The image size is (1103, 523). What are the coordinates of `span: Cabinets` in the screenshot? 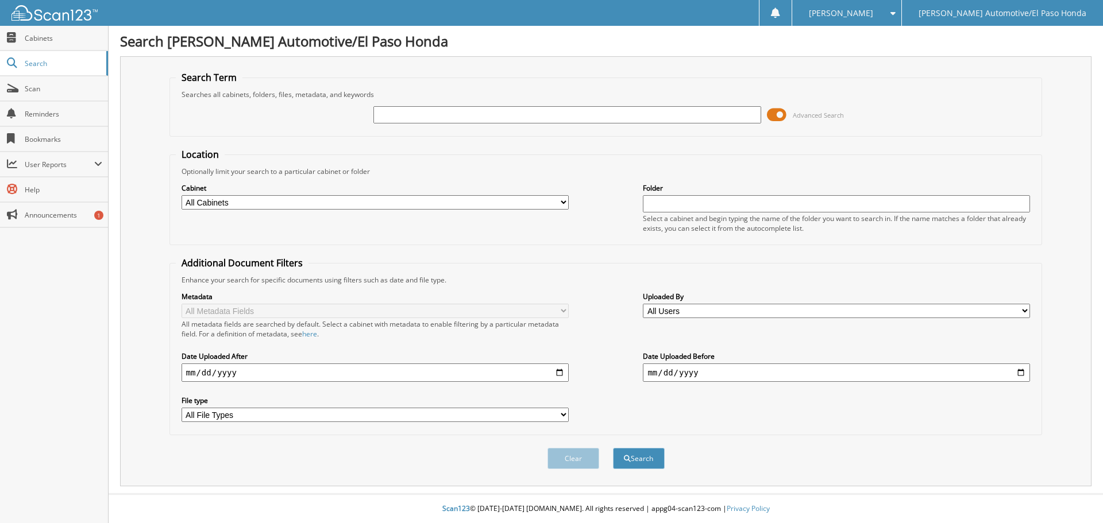 It's located at (63, 38).